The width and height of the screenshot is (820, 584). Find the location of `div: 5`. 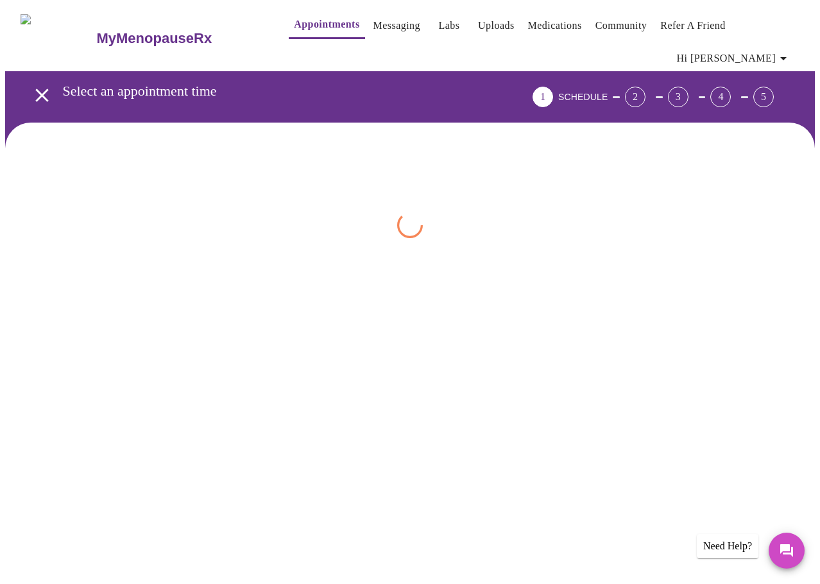

div: 5 is located at coordinates (763, 97).